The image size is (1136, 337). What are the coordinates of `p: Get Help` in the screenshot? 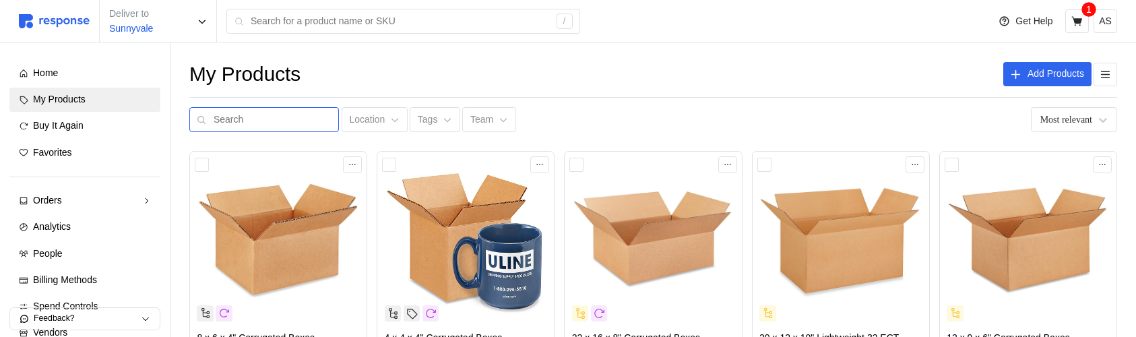 It's located at (1034, 22).